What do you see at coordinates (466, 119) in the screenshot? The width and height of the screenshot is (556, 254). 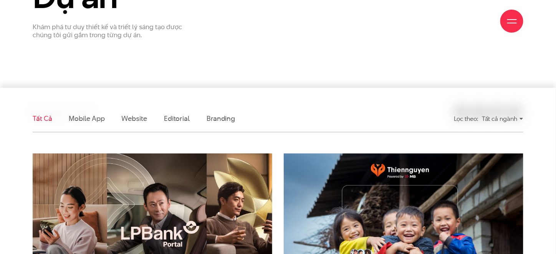 I see `div: Lọc theo:` at bounding box center [466, 119].